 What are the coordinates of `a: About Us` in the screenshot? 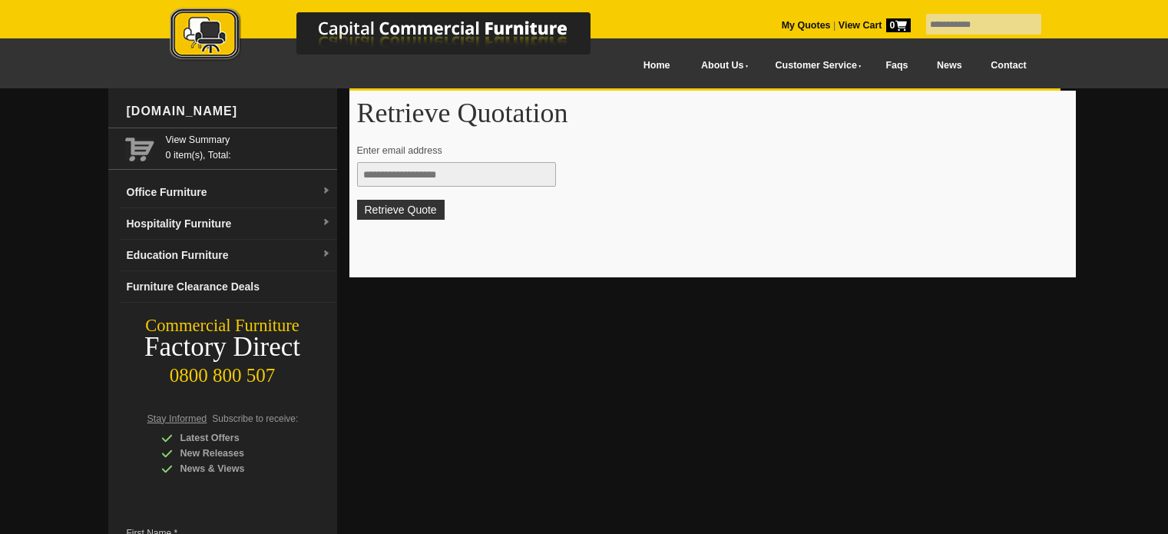 It's located at (721, 65).